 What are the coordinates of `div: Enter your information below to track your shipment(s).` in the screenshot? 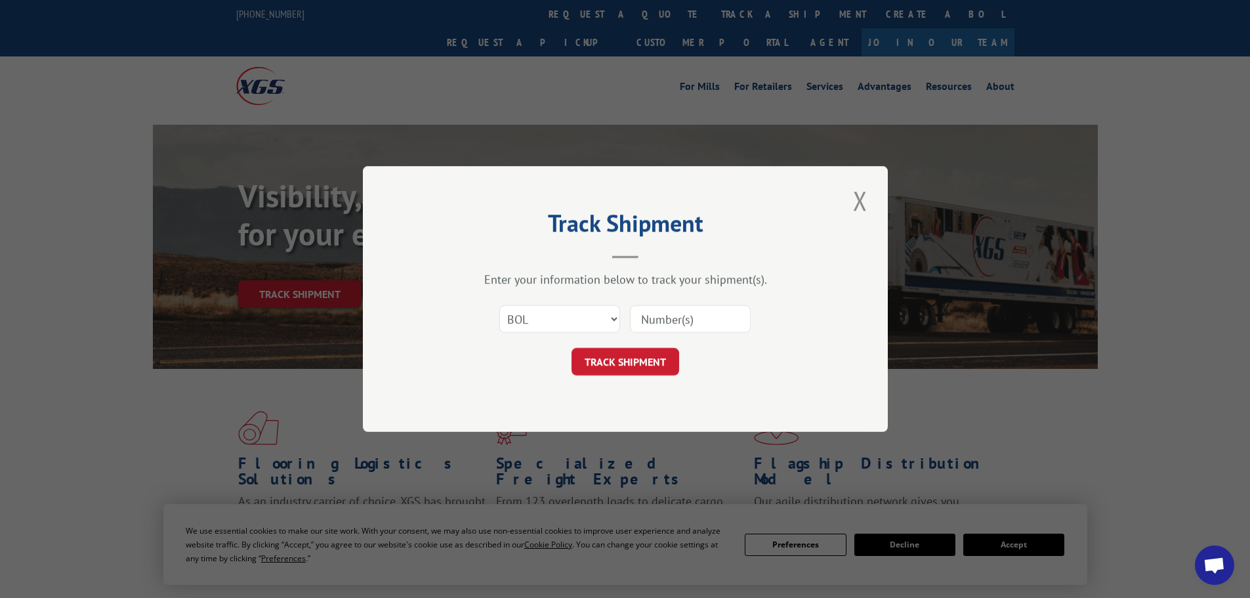 It's located at (625, 279).